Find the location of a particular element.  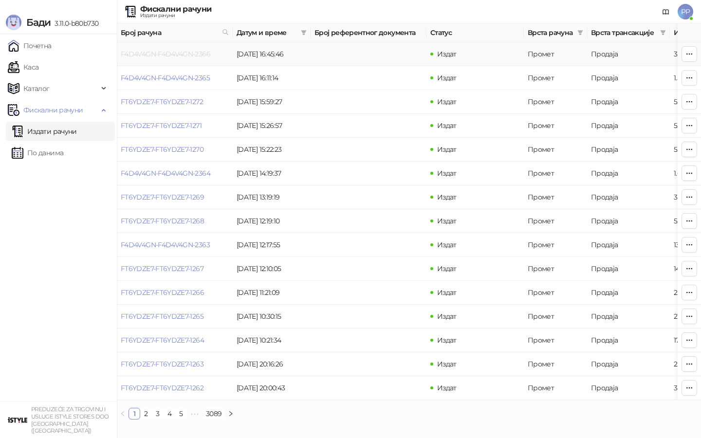

span: right is located at coordinates (231, 414).